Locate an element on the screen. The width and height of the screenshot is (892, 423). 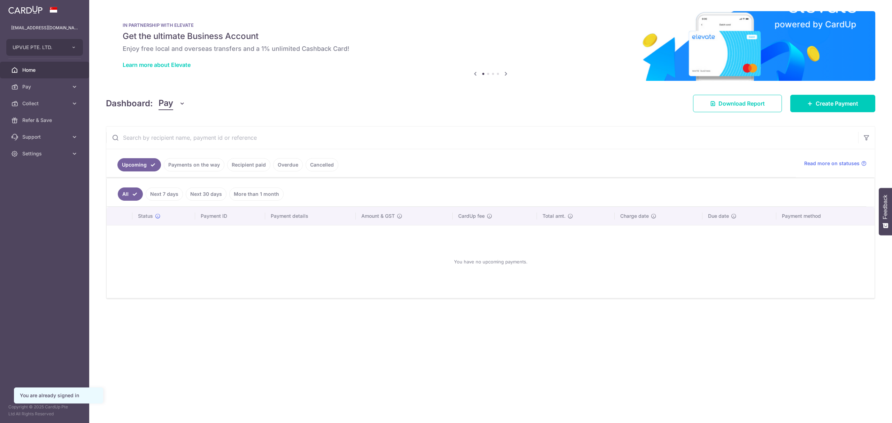
input: Search by recipient name, payment id or reference is located at coordinates (482, 138).